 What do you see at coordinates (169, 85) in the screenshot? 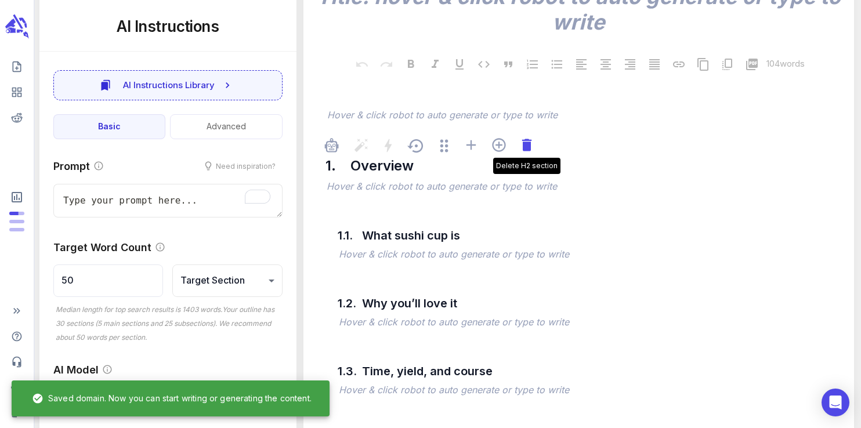
I see `span: AI Instructions Library` at bounding box center [169, 85].